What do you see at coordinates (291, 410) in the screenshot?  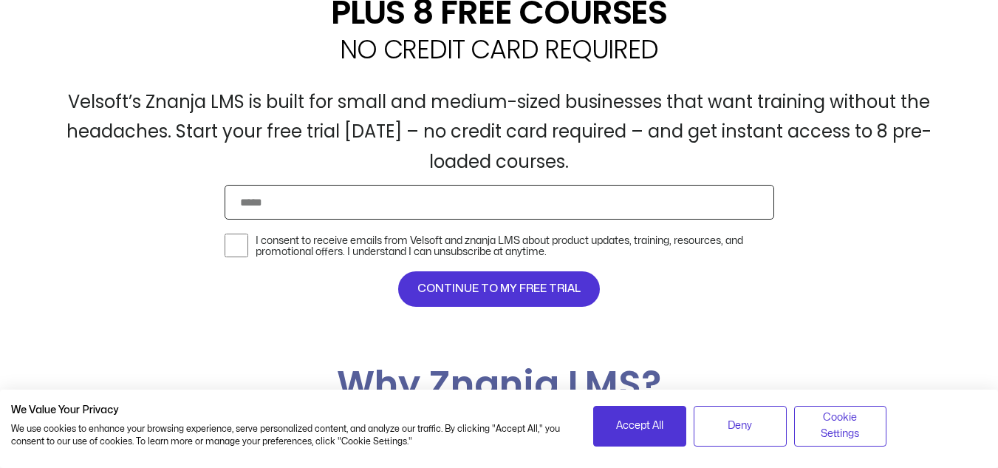 I see `h2: We Value Your Privacy` at bounding box center [291, 410].